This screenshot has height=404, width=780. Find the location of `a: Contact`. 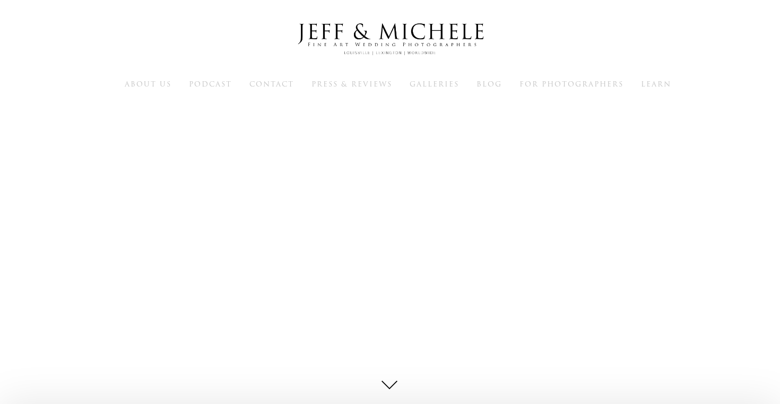

a: Contact is located at coordinates (272, 84).